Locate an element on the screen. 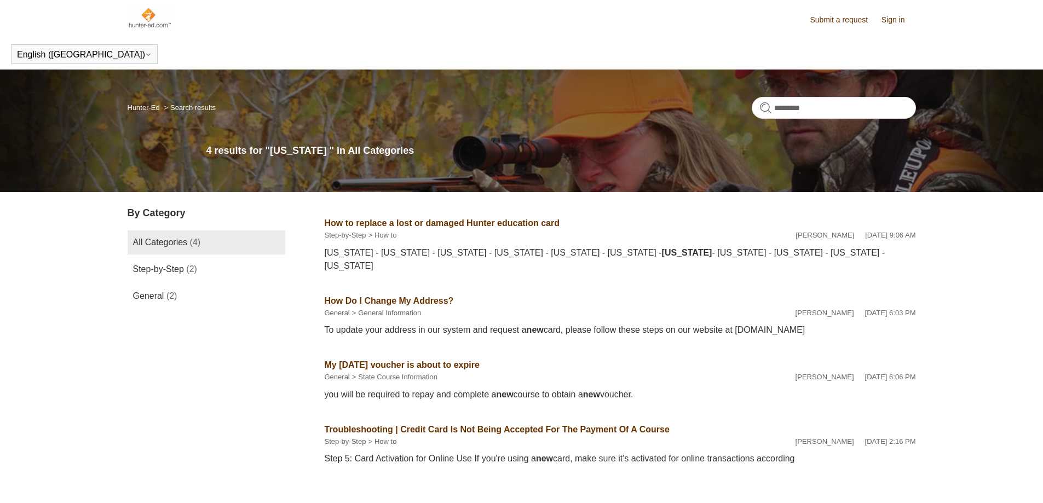  time: 02/12/2024, 18:03 is located at coordinates (890, 313).